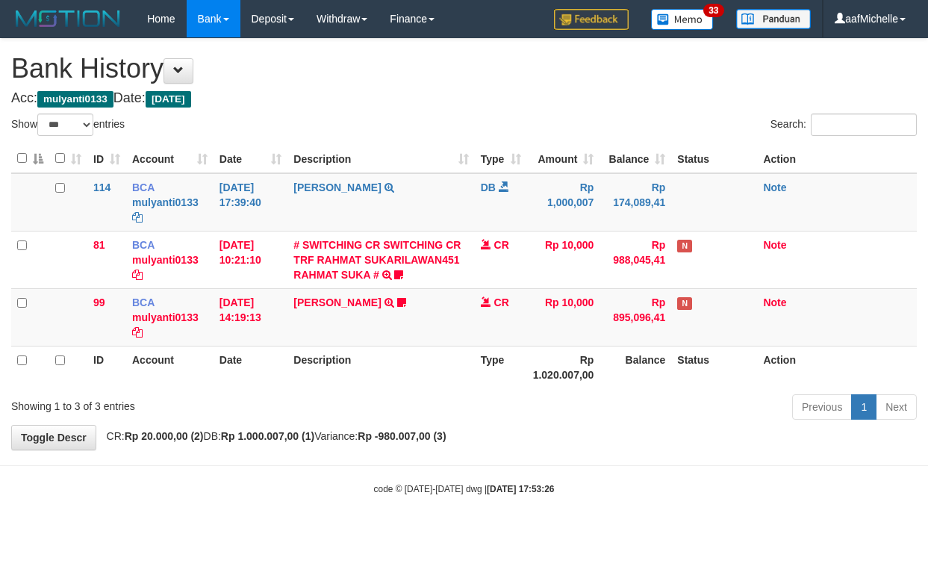 This screenshot has width=928, height=581. Describe the element at coordinates (193, 403) in the screenshot. I see `div: Showing 1 to 3 of 3 entries` at that location.